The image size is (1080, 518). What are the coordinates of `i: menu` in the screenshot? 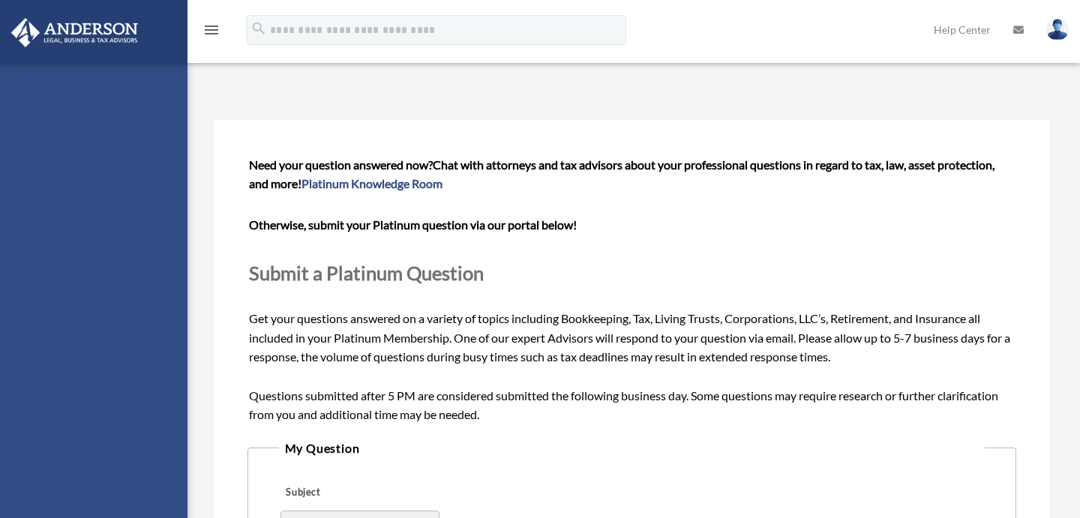 It's located at (212, 30).